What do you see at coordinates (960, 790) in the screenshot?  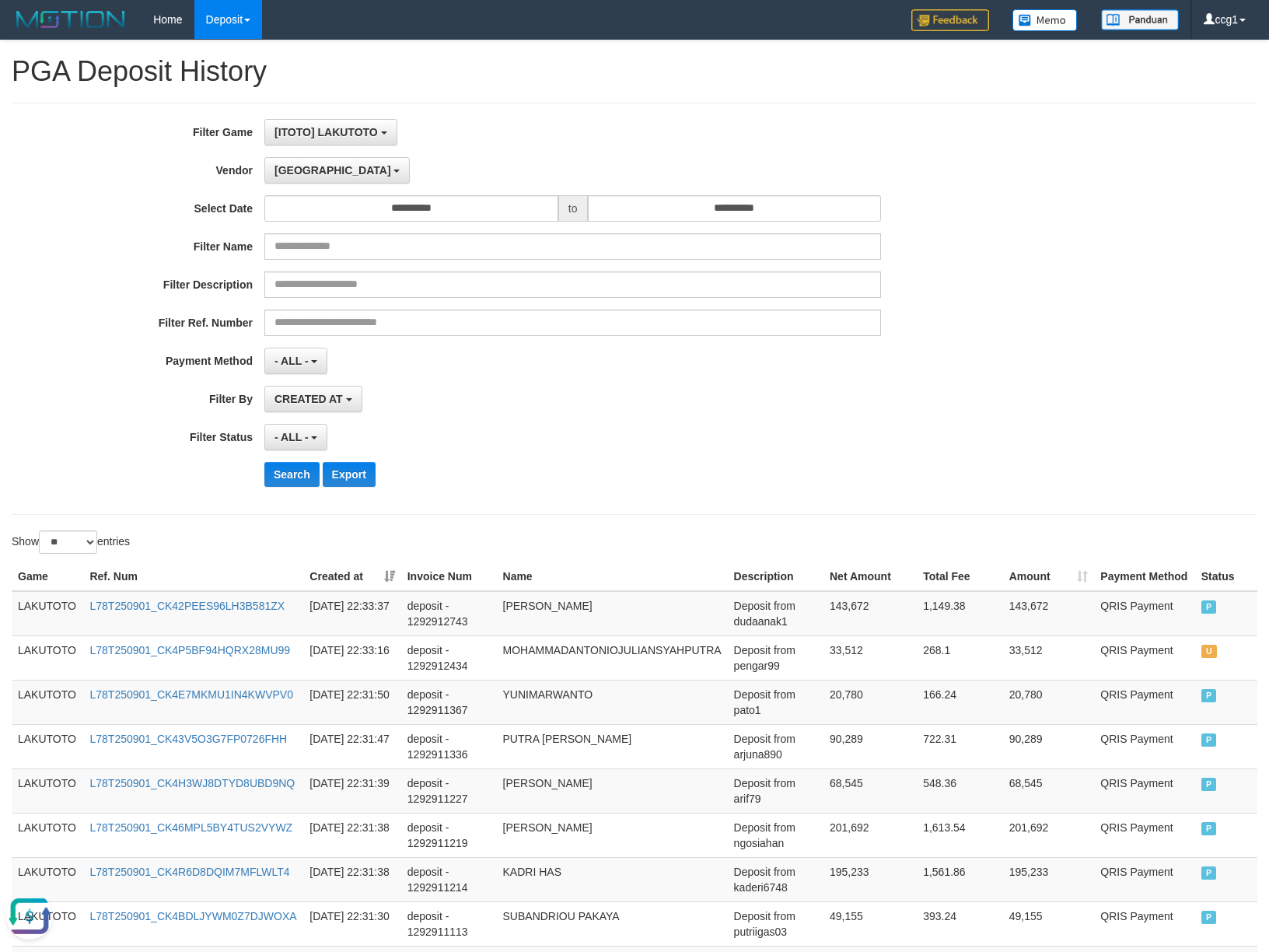 I see `td: 548.36` at bounding box center [960, 790].